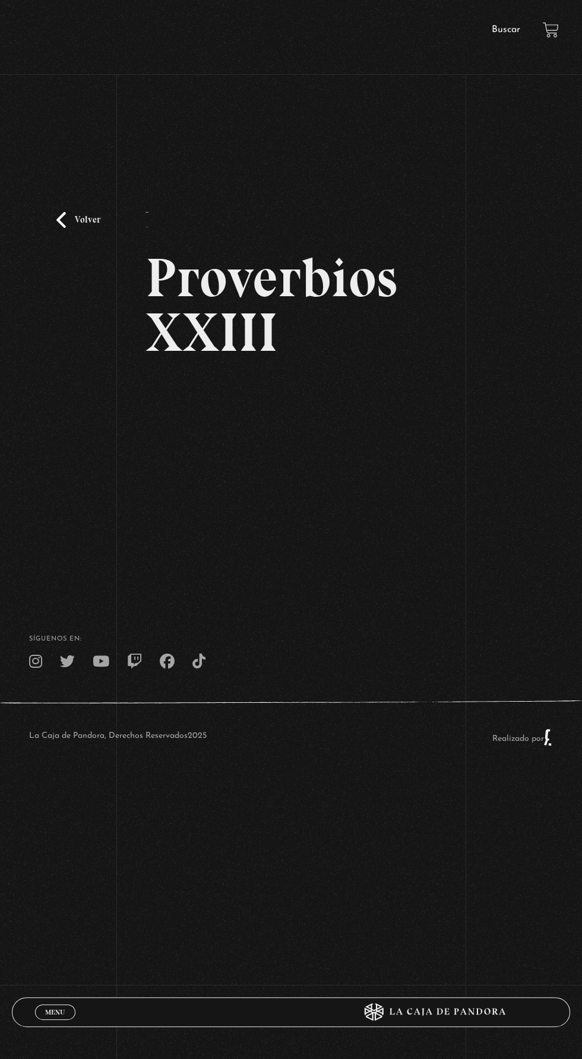 This screenshot has width=582, height=1059. Describe the element at coordinates (78, 220) in the screenshot. I see `a: Volver` at that location.